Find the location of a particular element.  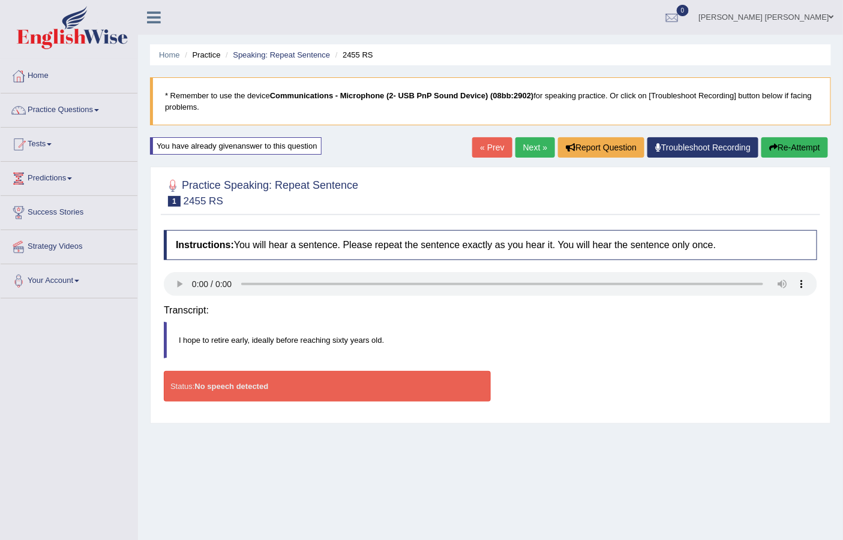

a: Next » is located at coordinates (535, 148).